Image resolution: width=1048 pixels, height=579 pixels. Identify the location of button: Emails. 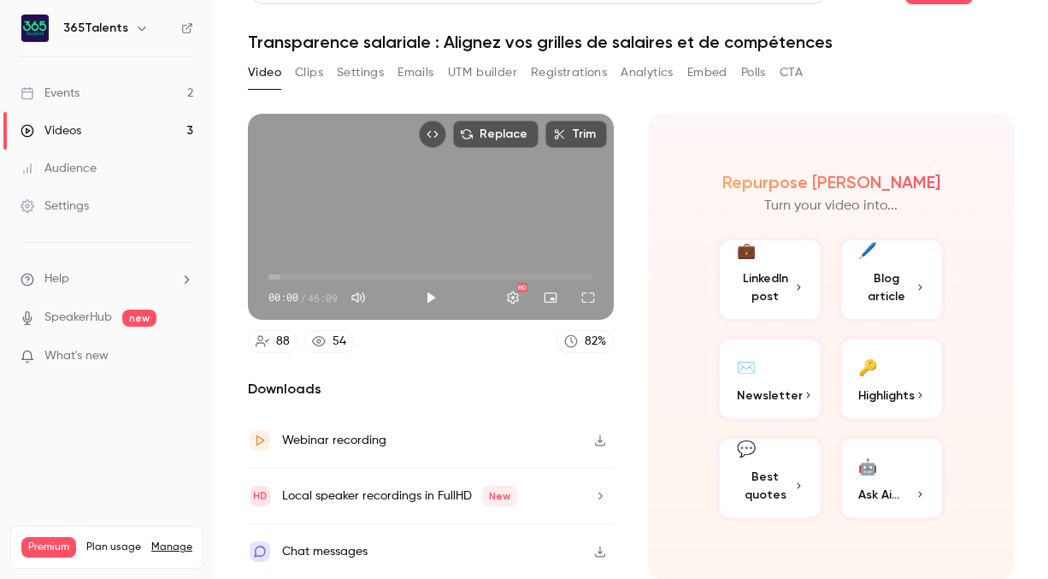
(416, 73).